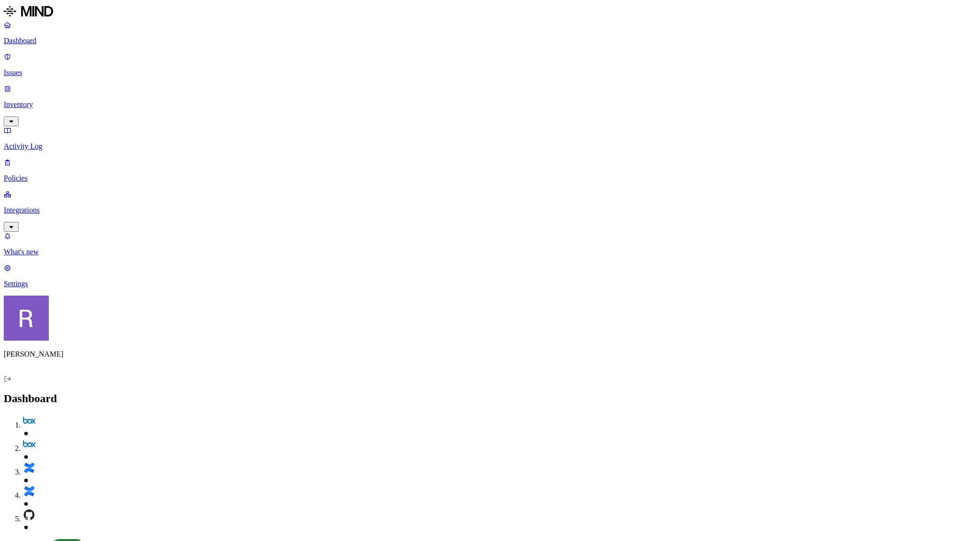  Describe the element at coordinates (482, 73) in the screenshot. I see `p: Issues` at that location.